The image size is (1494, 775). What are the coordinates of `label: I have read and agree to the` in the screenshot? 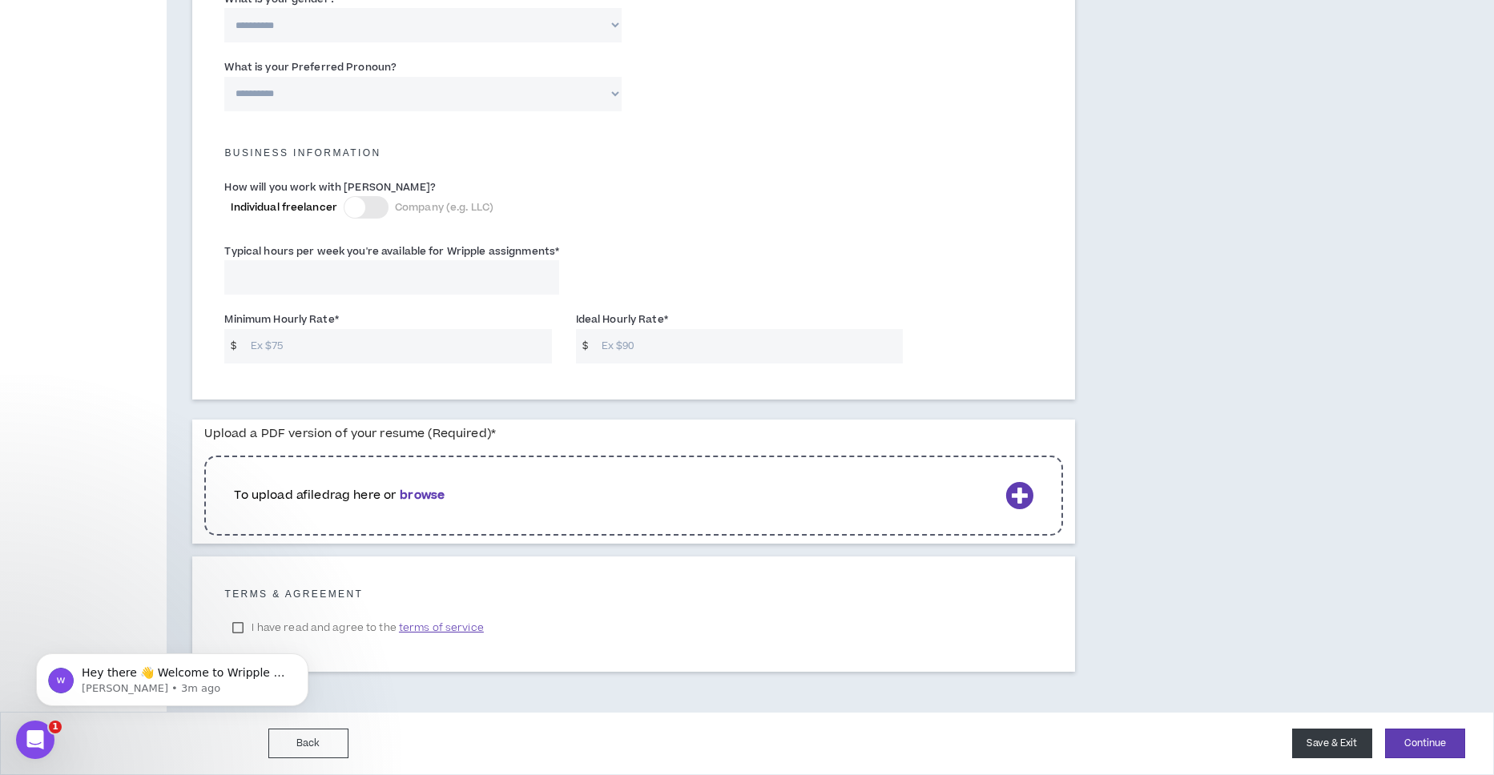 It's located at (357, 628).